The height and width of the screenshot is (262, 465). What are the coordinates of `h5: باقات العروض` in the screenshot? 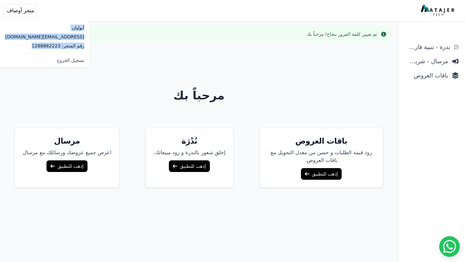 It's located at (321, 141).